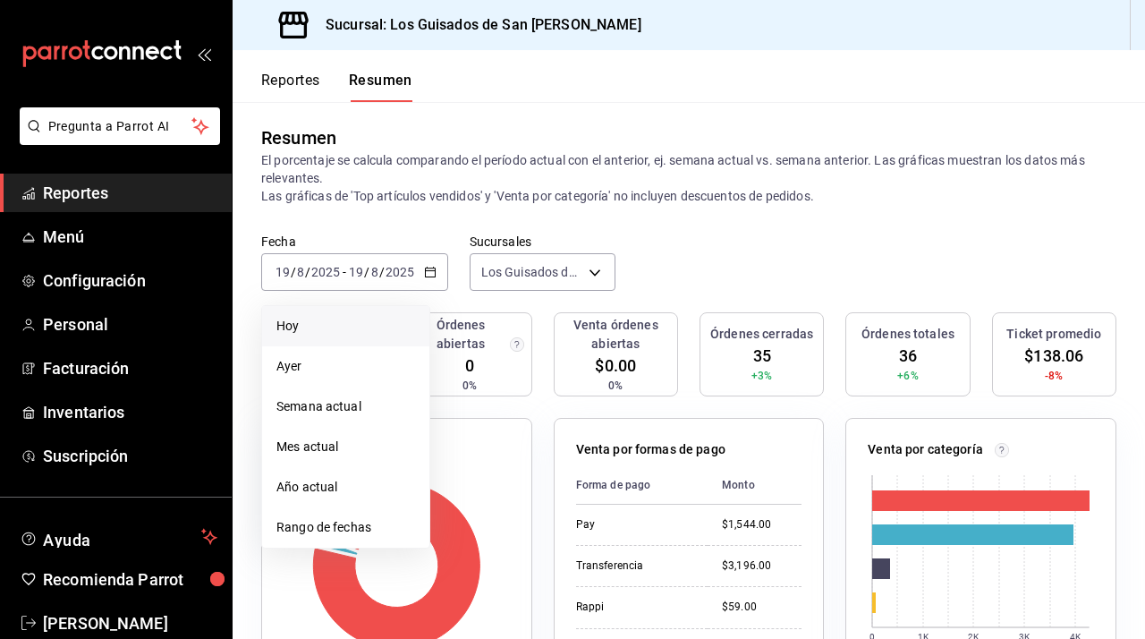 The image size is (1145, 639). I want to click on span: Menú, so click(130, 236).